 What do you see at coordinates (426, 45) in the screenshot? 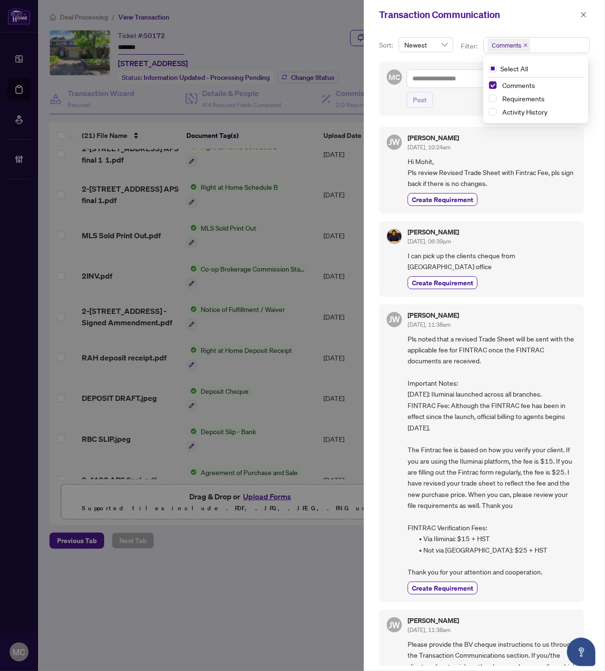
I see `span: Newest` at bounding box center [426, 45].